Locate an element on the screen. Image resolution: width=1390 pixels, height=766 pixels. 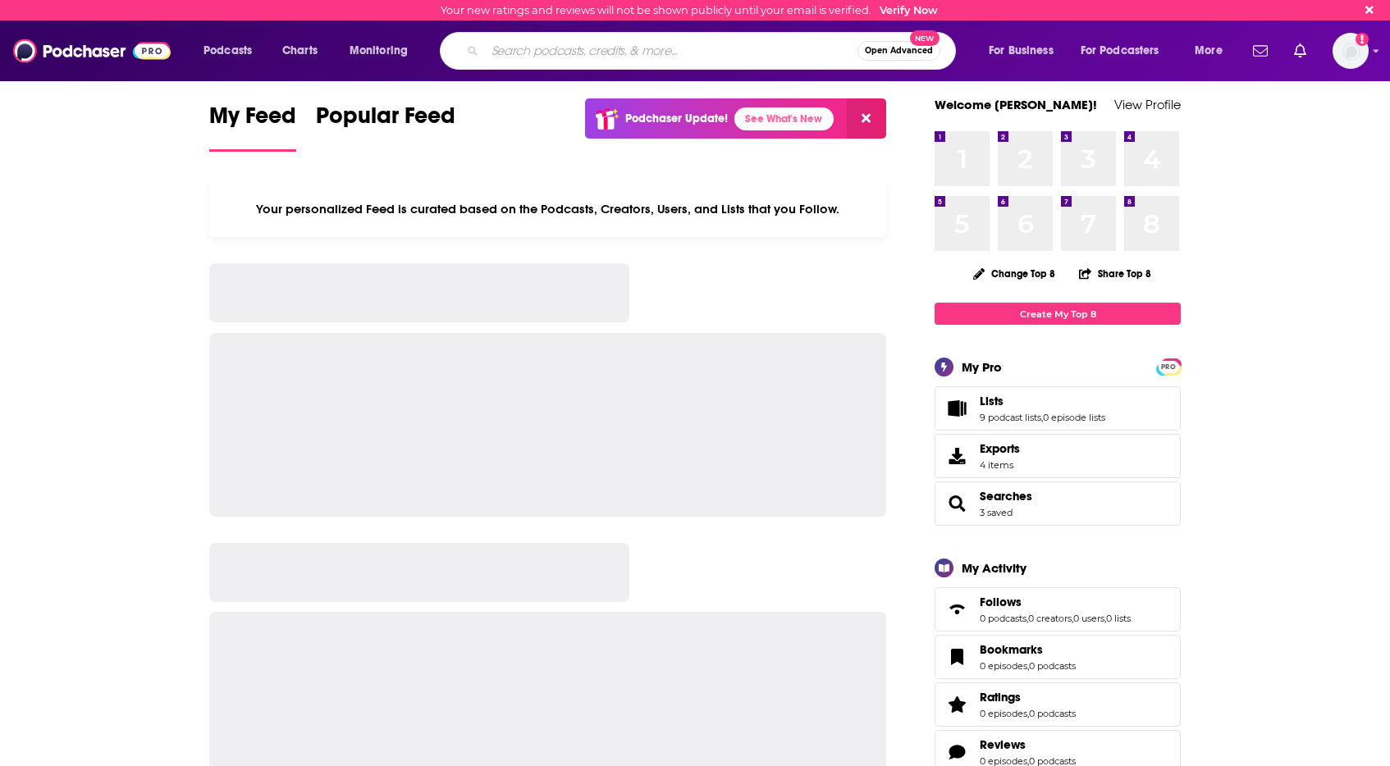
a: 9 podcast lists is located at coordinates (1010, 418).